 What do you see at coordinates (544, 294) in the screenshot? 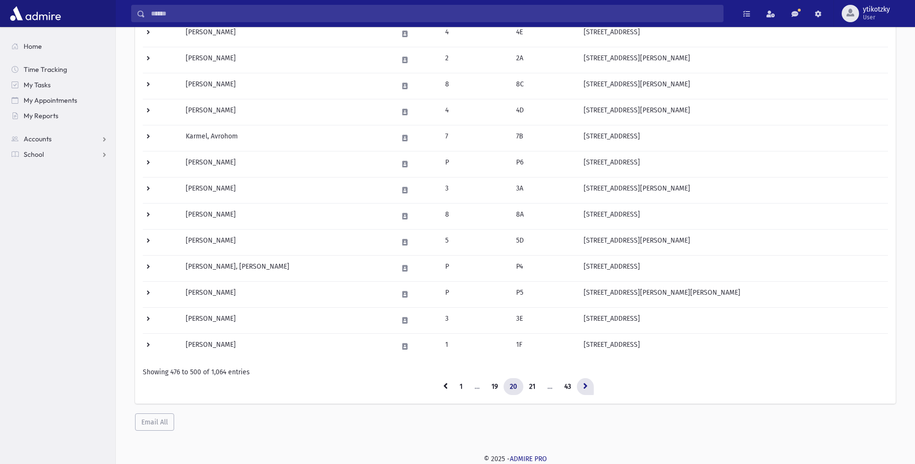
I see `td: P5` at bounding box center [544, 294].